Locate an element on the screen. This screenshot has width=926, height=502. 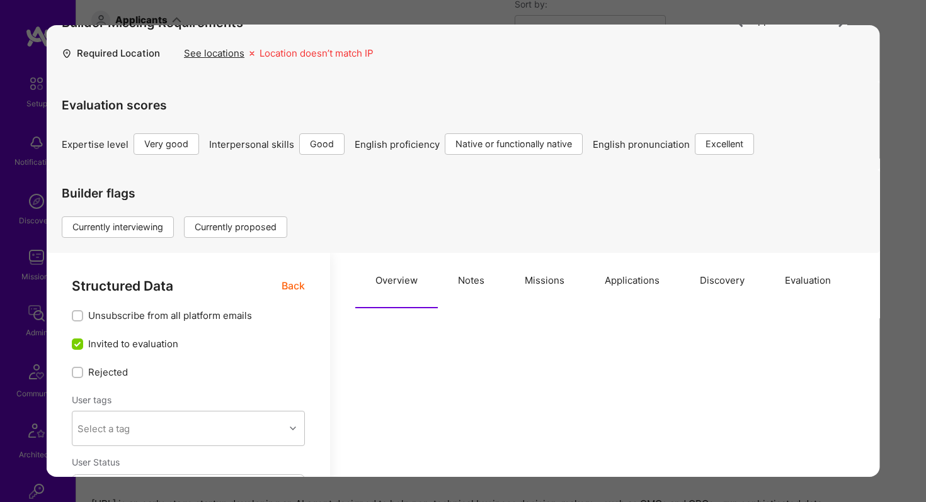
span: English pronunciation is located at coordinates (641, 144).